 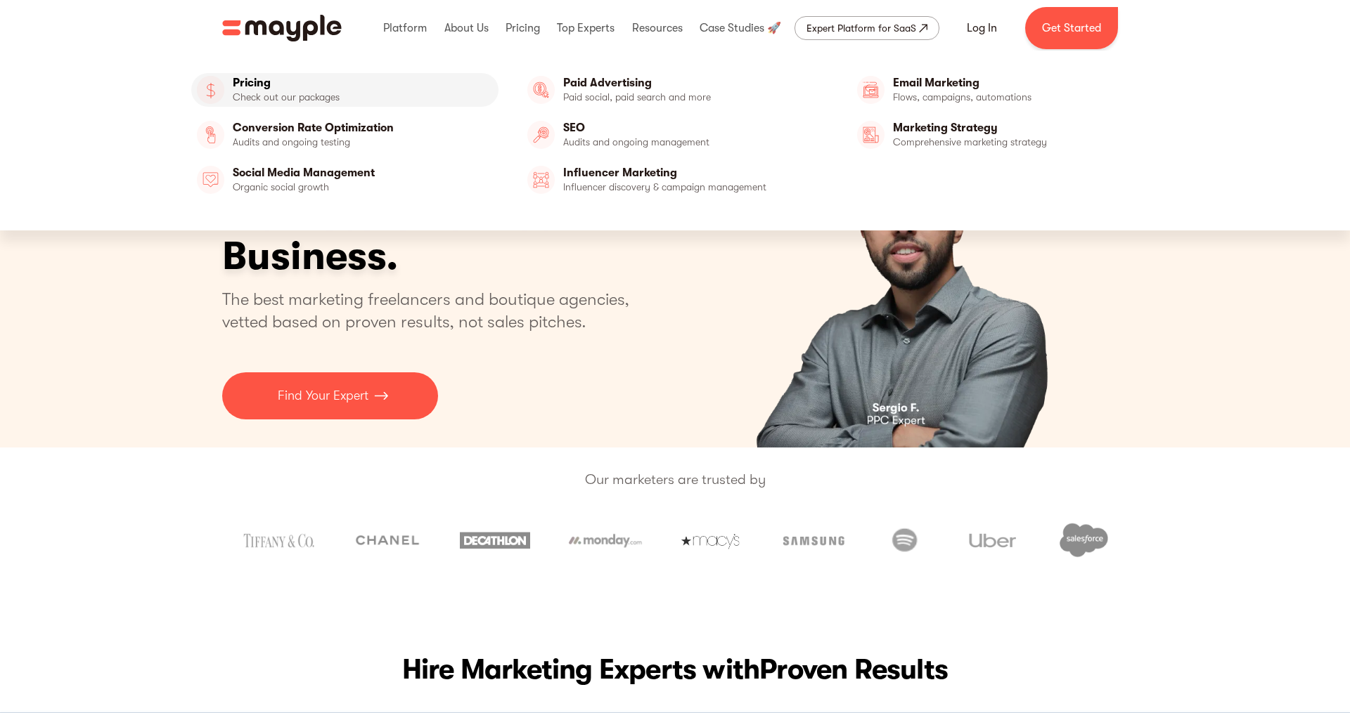 What do you see at coordinates (1071, 28) in the screenshot?
I see `a: Get Started` at bounding box center [1071, 28].